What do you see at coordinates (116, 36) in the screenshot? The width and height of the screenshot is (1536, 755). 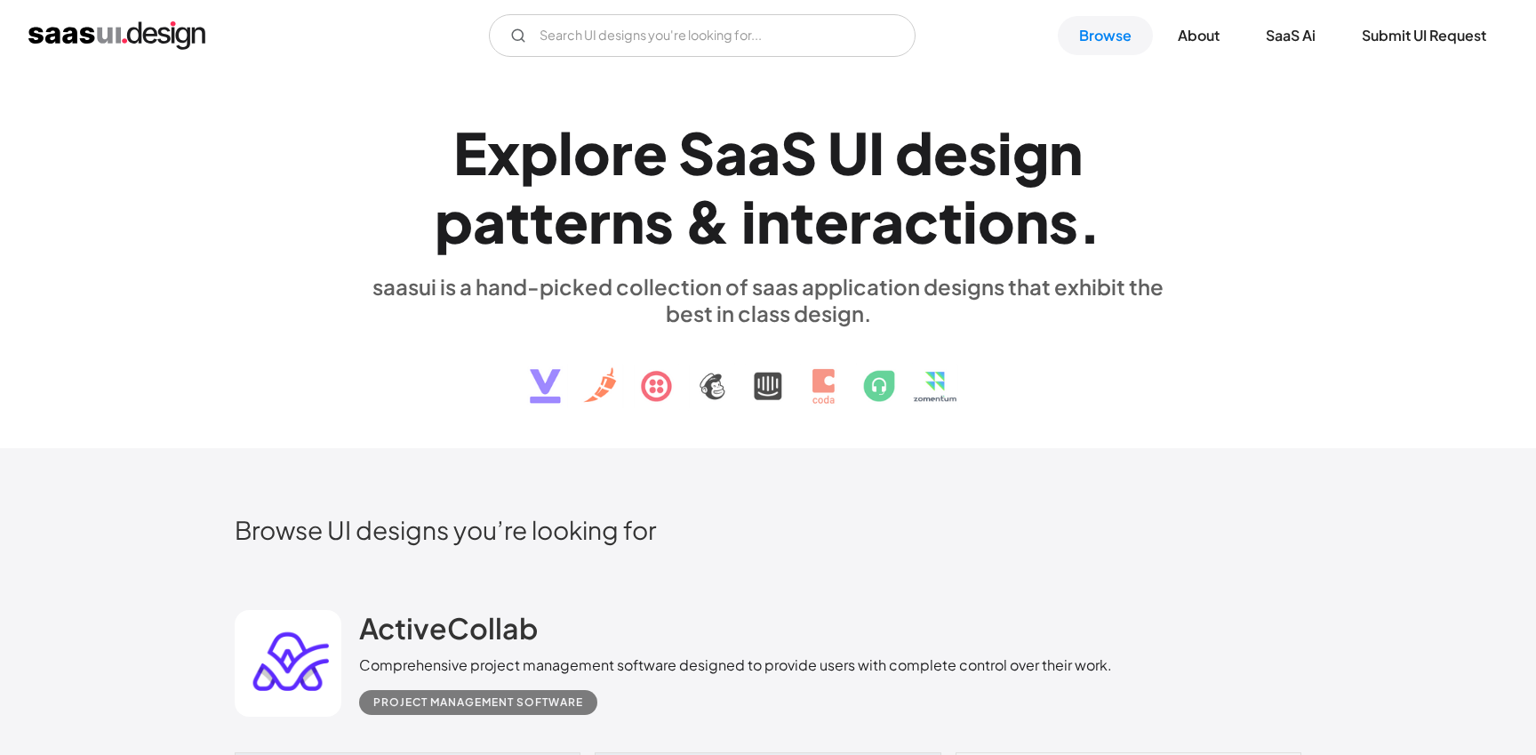 I see `a: home` at bounding box center [116, 36].